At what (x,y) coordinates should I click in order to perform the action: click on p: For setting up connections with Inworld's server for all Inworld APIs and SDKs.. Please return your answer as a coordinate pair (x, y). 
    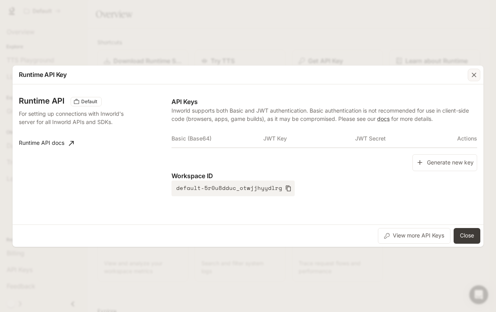
    Looking at the image, I should click on (74, 118).